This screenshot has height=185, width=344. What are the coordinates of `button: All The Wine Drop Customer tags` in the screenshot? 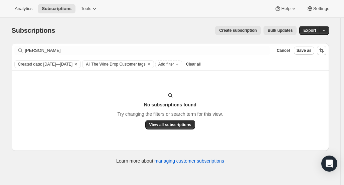 It's located at (114, 64).